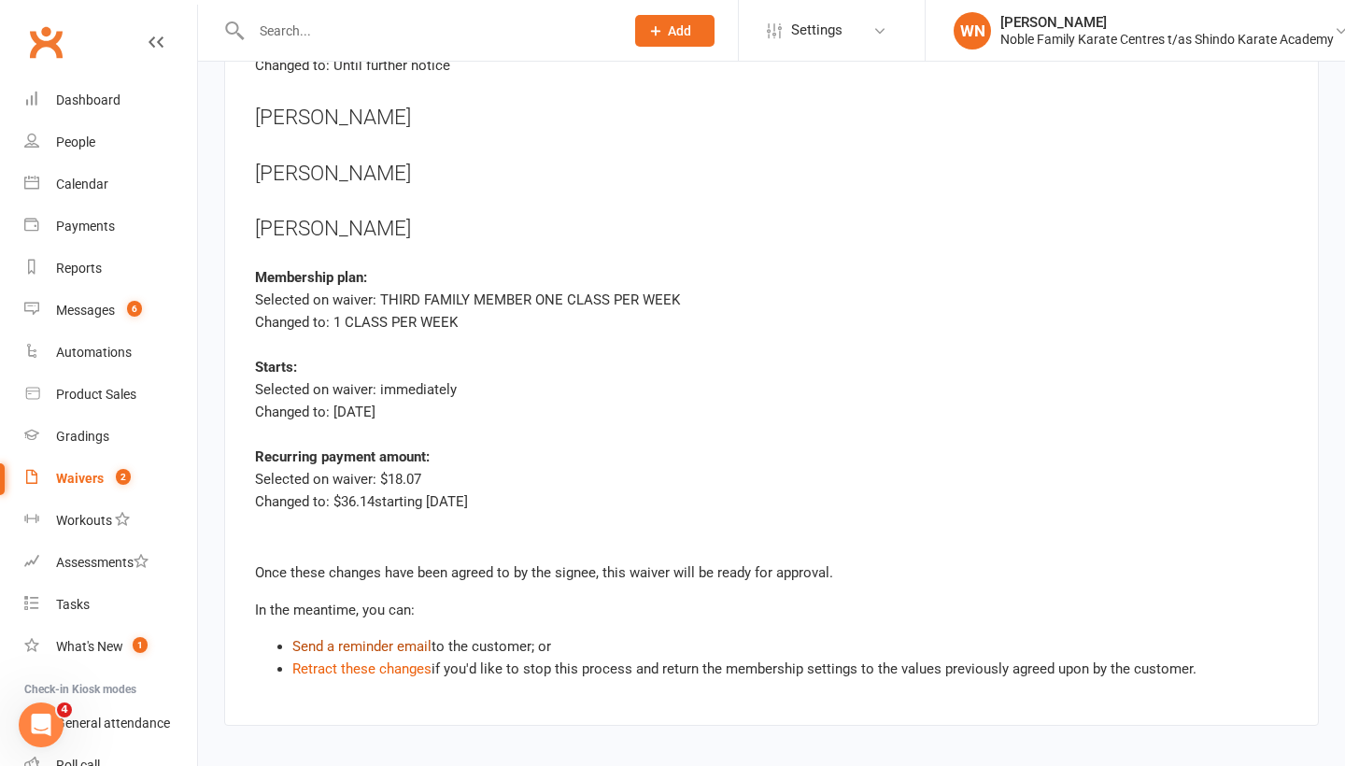 This screenshot has width=1345, height=766. What do you see at coordinates (110, 478) in the screenshot?
I see `a: Waivers 2` at bounding box center [110, 478].